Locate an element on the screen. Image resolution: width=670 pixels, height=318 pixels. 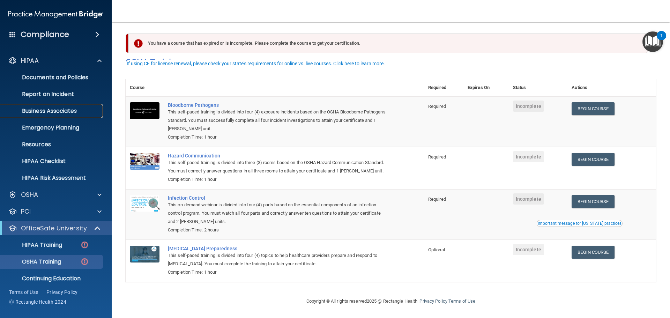
a: PCI is located at coordinates (55, 211).